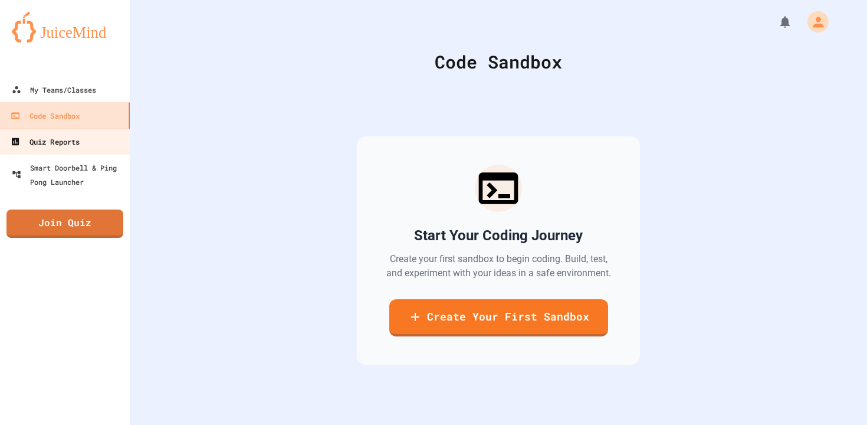 This screenshot has height=425, width=867. What do you see at coordinates (65, 224) in the screenshot?
I see `a: Join Quiz` at bounding box center [65, 224].